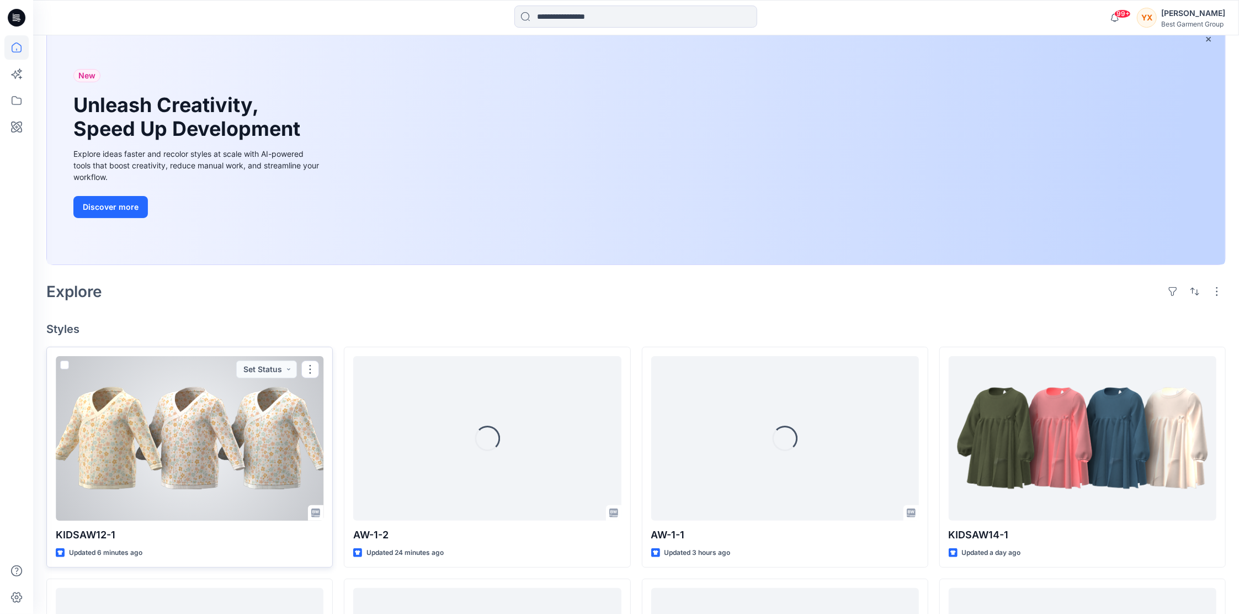  Describe the element at coordinates (74, 291) in the screenshot. I see `h2: Explore` at that location.